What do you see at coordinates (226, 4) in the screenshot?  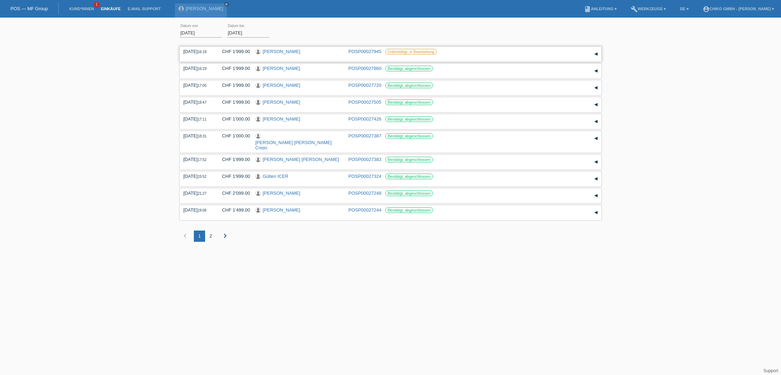 I see `i: close` at bounding box center [226, 4].